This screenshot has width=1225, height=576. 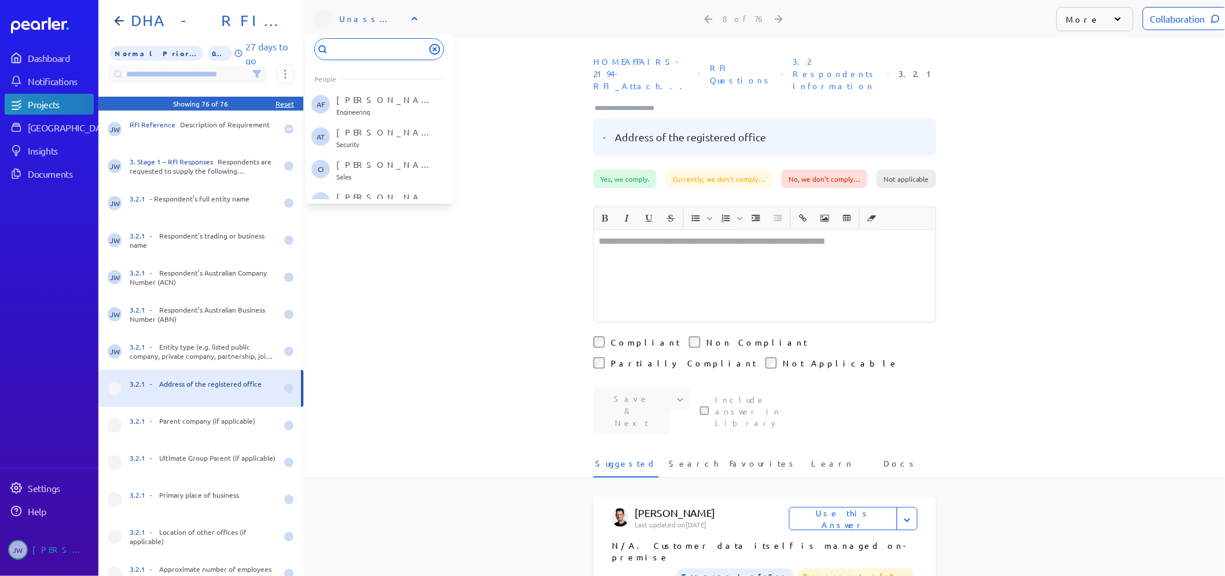 What do you see at coordinates (203, 537) in the screenshot?
I see `div: - Location of other offices (if applicable)` at bounding box center [203, 537].